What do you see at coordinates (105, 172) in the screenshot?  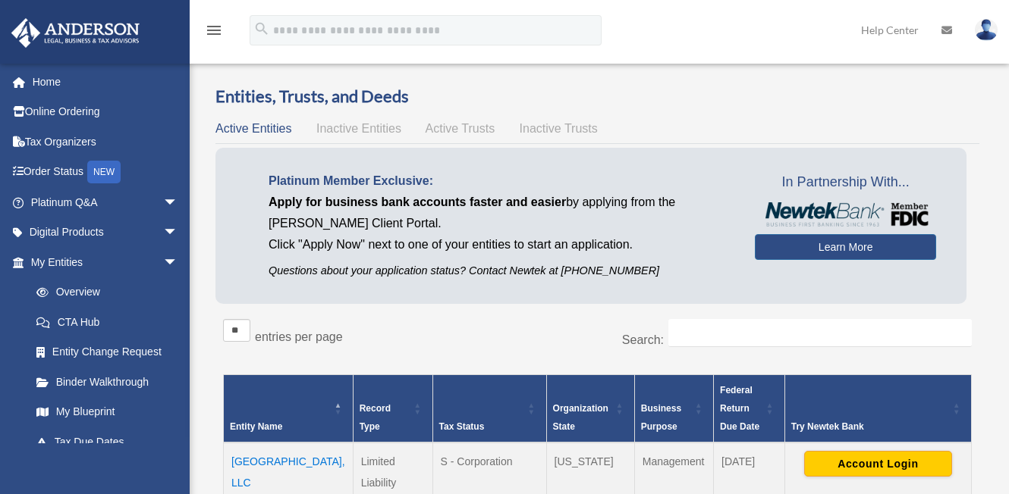 I see `a: Order StatusNEW` at bounding box center [105, 172].